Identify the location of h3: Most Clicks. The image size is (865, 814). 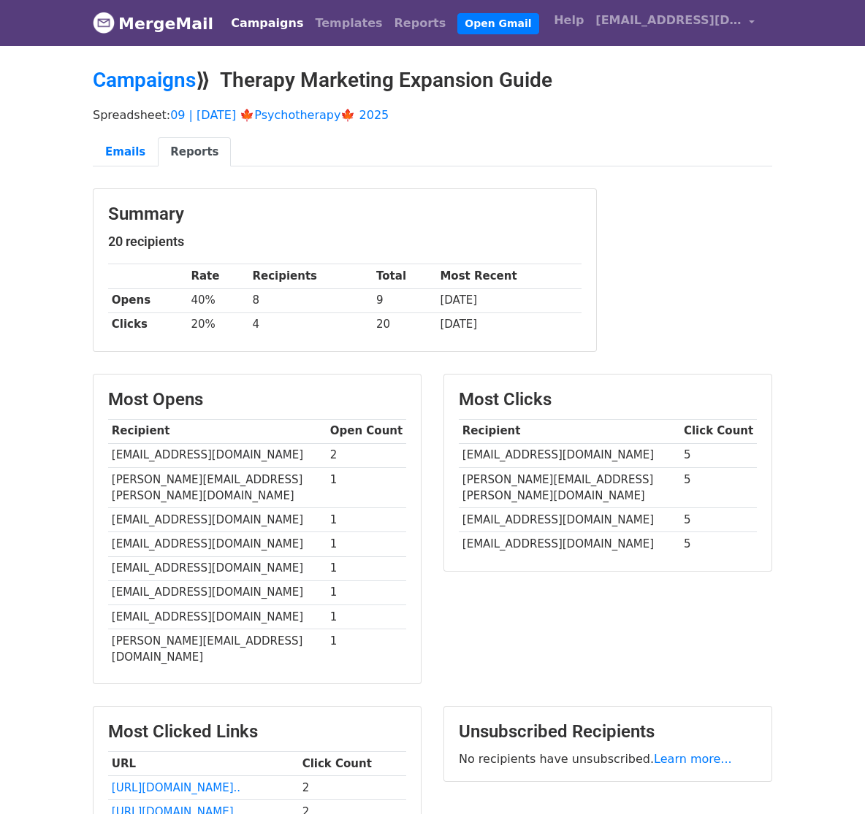
(608, 399).